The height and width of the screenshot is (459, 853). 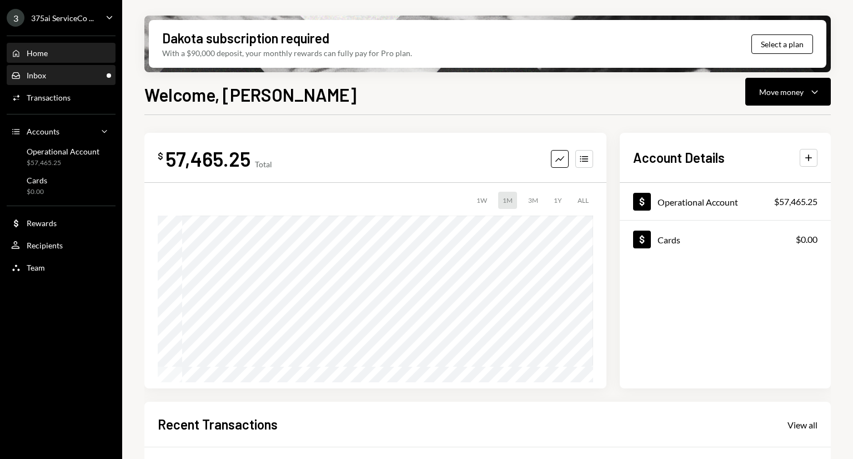 I want to click on a: Recipients, so click(x=61, y=245).